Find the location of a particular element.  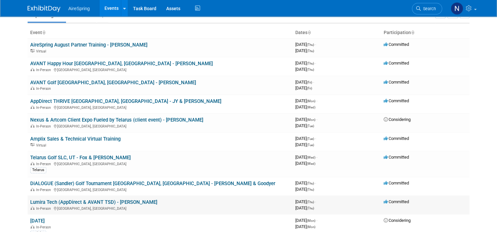

a: Sort by Start Date is located at coordinates (309, 33).